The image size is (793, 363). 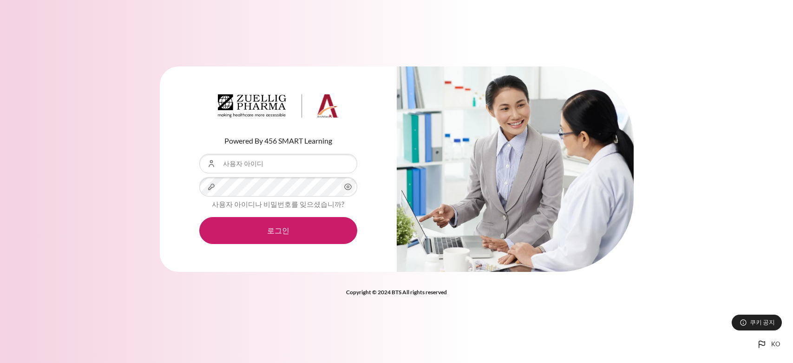 What do you see at coordinates (278, 230) in the screenshot?
I see `button: 로그인` at bounding box center [278, 230].